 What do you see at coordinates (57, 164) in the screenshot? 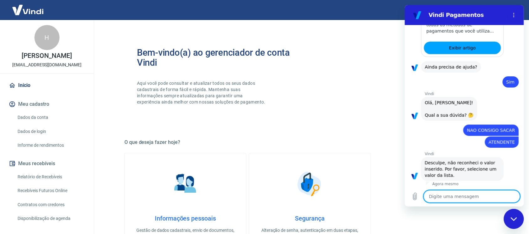
I see `span: Desculpe, não reconheci o valor inserido. Por favor, selecione um valor da lista.` at bounding box center [57, 164].